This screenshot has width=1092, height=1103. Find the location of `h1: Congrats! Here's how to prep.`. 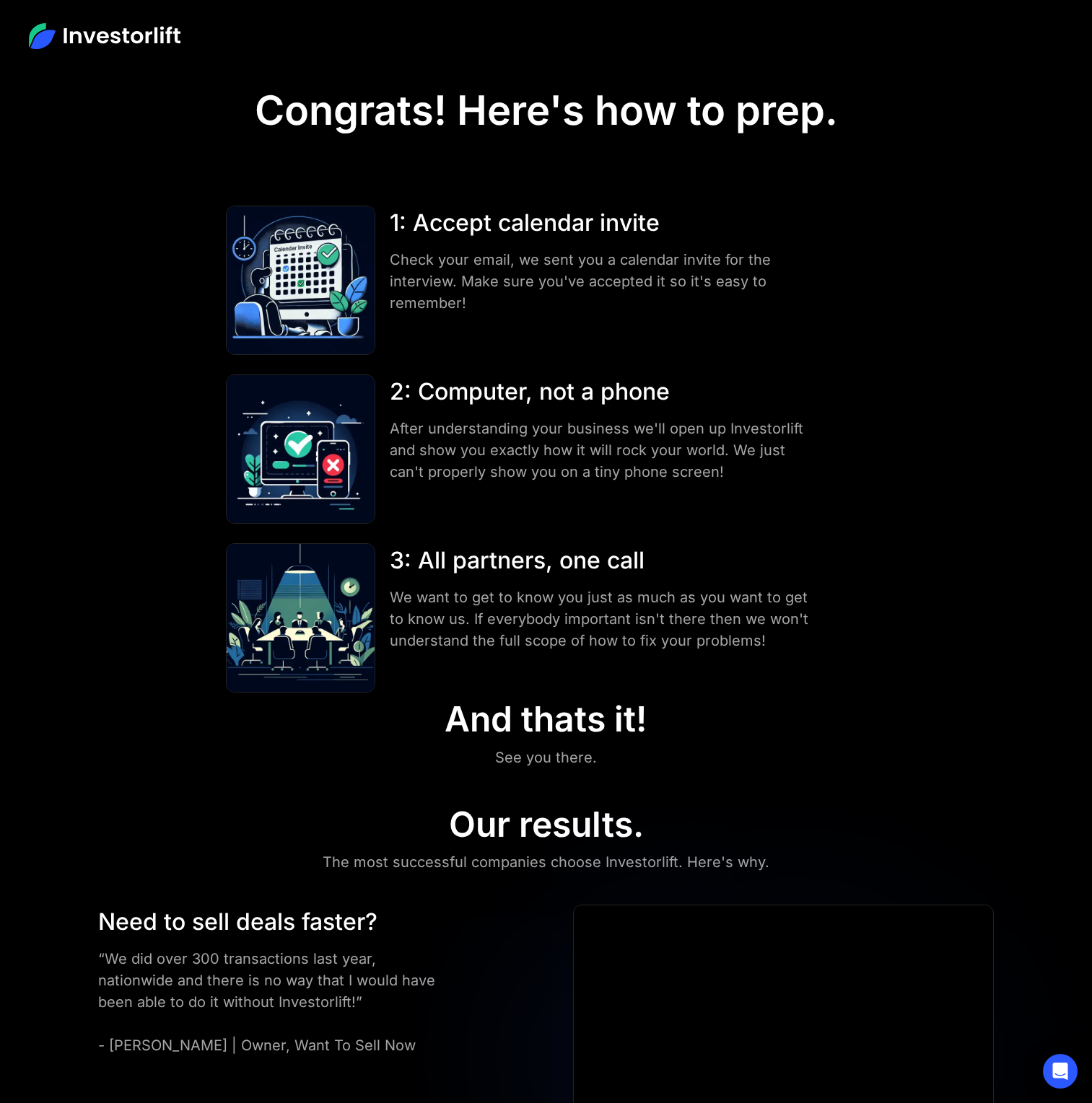

h1: Congrats! Here's how to prep. is located at coordinates (546, 111).